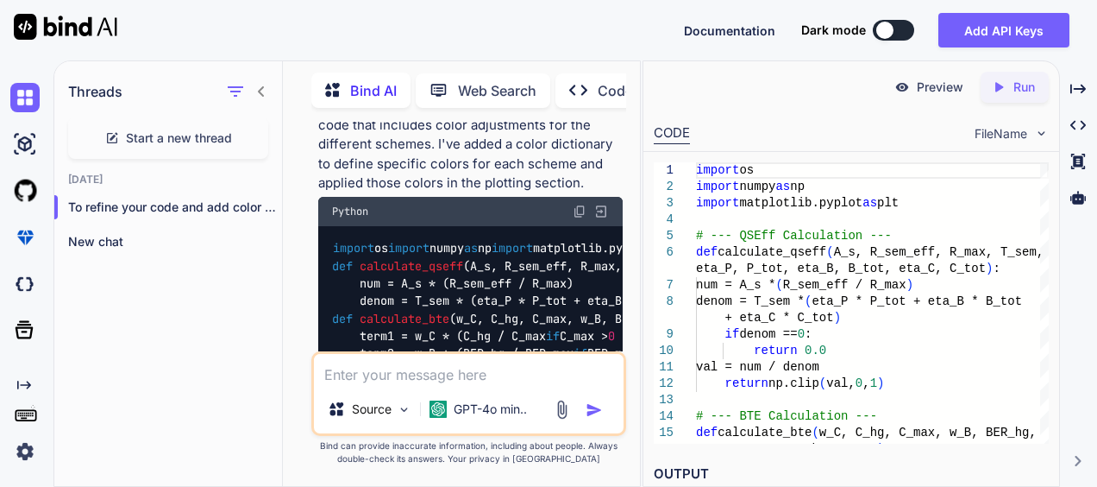 This screenshot has height=487, width=1097. What do you see at coordinates (672, 134) in the screenshot?
I see `div: CODE` at bounding box center [672, 134].